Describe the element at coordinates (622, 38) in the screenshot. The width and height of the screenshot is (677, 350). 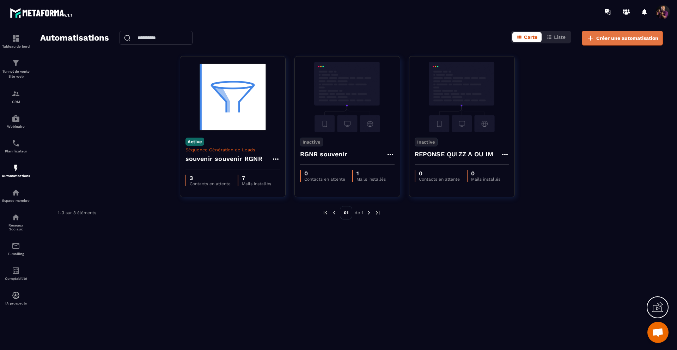
I see `button: Créer une automatisation` at that location.